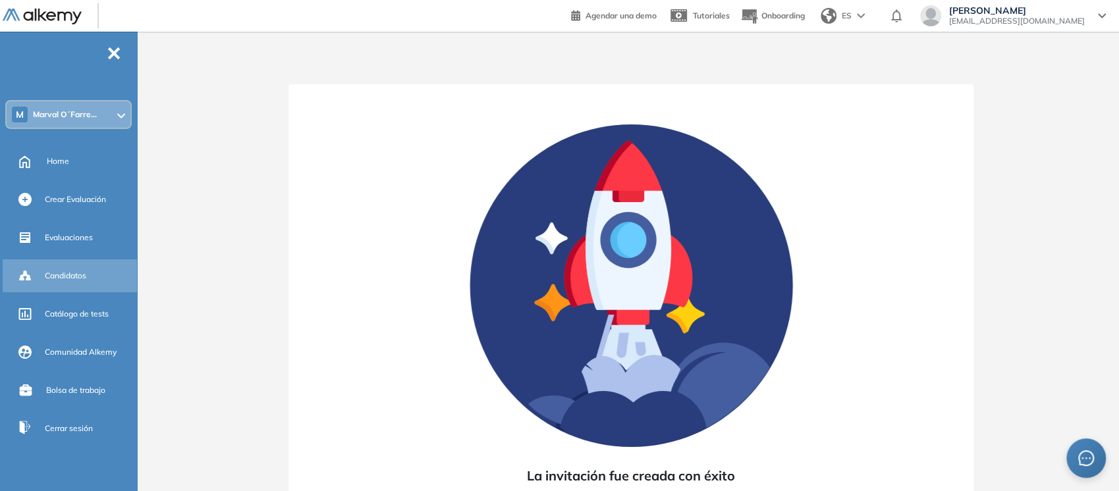  Describe the element at coordinates (614, 14) in the screenshot. I see `a: Agendar una demo` at that location.